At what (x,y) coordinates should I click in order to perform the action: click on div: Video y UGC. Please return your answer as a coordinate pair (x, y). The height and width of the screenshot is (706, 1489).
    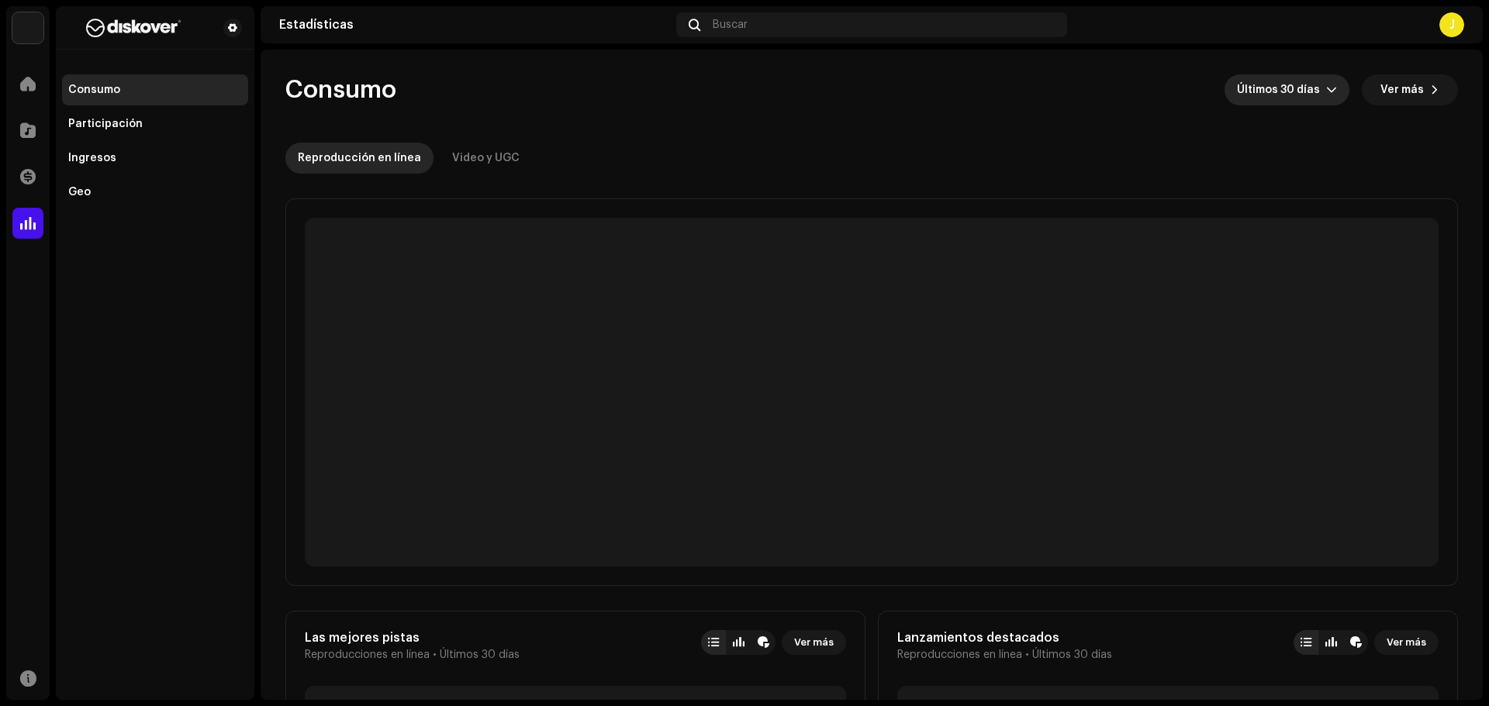
    Looking at the image, I should click on (485, 158).